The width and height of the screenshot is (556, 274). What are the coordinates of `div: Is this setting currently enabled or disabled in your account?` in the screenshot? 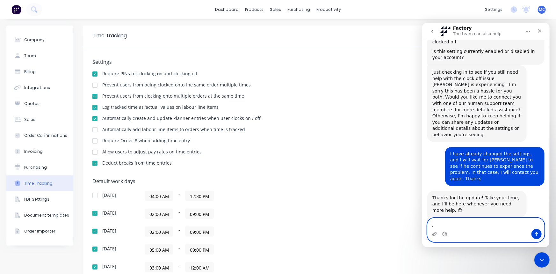 It's located at (64, 32).